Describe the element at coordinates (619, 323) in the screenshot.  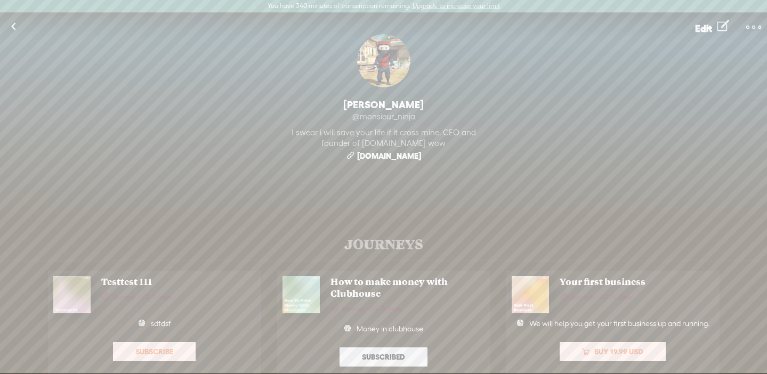
I see `span: We will help you get your first business up and running.` at that location.